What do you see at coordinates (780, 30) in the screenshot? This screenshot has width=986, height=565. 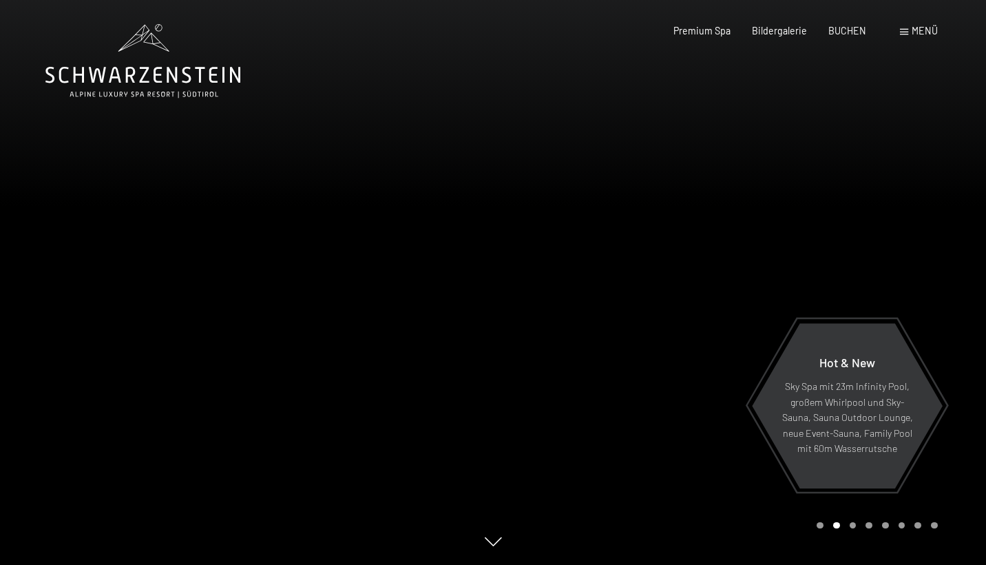 I see `a: Bildergalerie` at bounding box center [780, 30].